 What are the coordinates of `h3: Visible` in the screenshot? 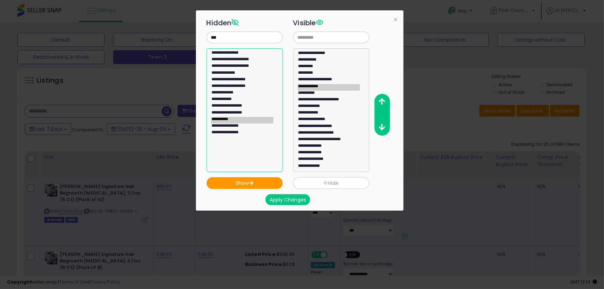 It's located at (331, 23).